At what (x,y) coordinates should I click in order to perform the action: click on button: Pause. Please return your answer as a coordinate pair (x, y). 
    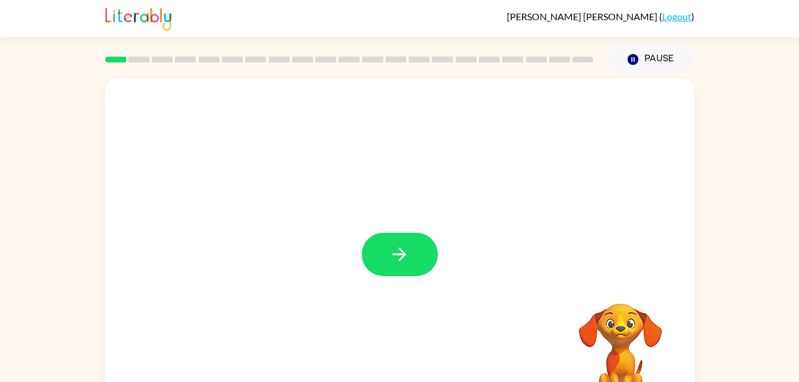
    Looking at the image, I should click on (651, 60).